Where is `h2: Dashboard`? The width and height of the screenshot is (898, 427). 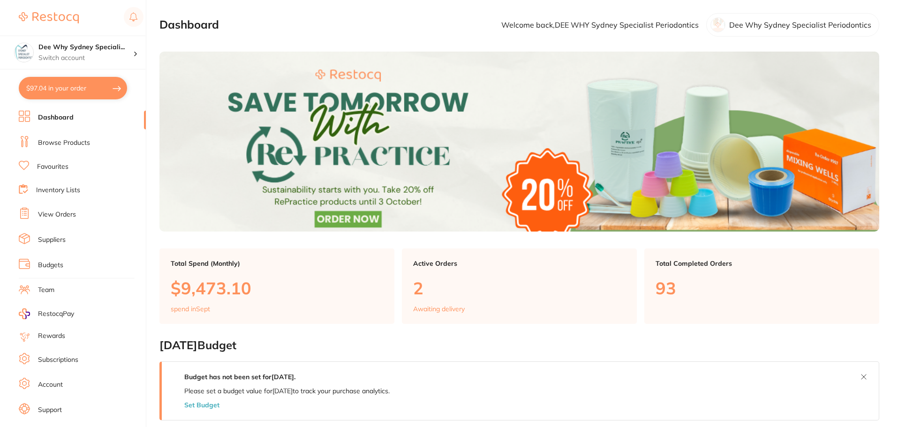
h2: Dashboard is located at coordinates (189, 25).